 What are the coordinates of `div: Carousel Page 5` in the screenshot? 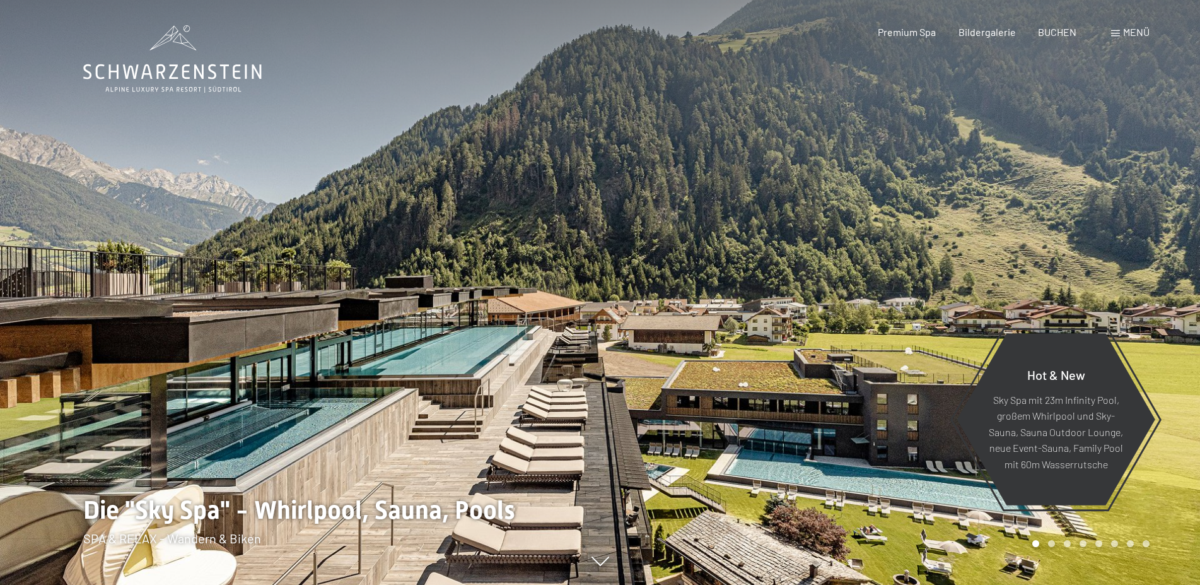 It's located at (1099, 543).